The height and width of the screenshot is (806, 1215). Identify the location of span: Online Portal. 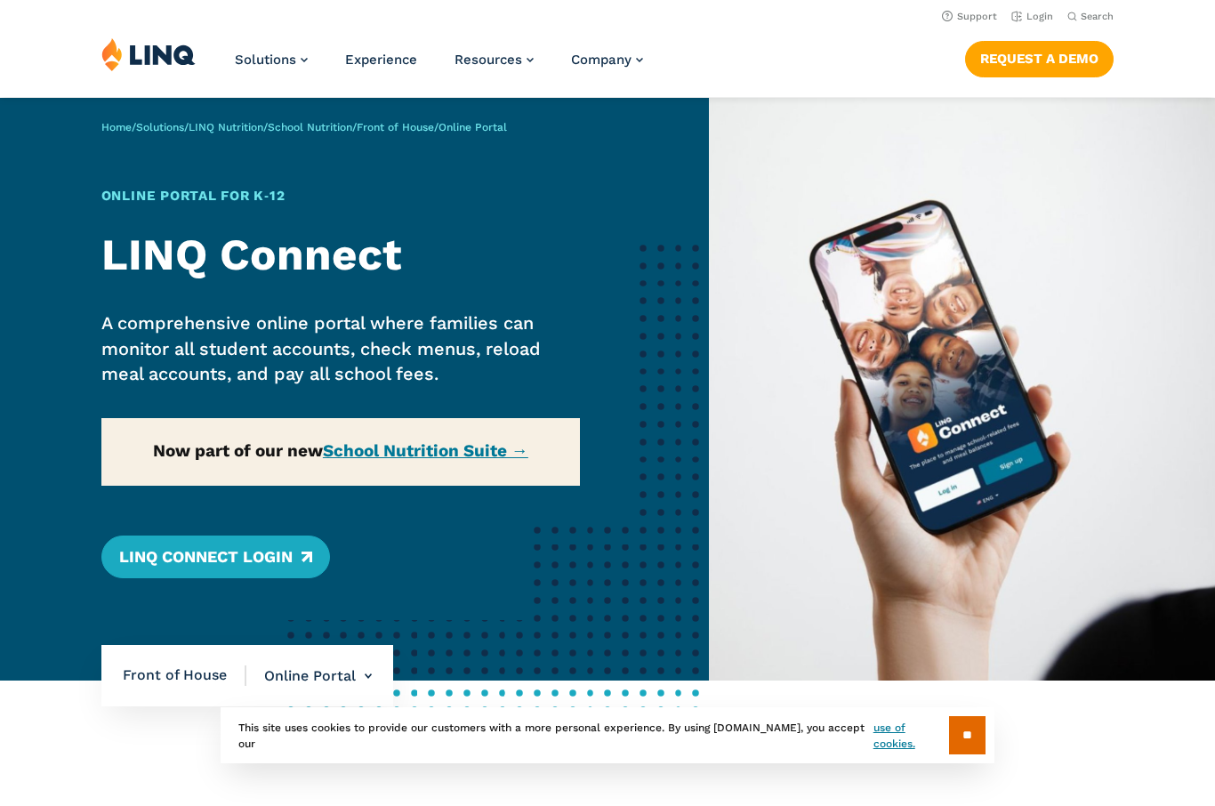
(472, 127).